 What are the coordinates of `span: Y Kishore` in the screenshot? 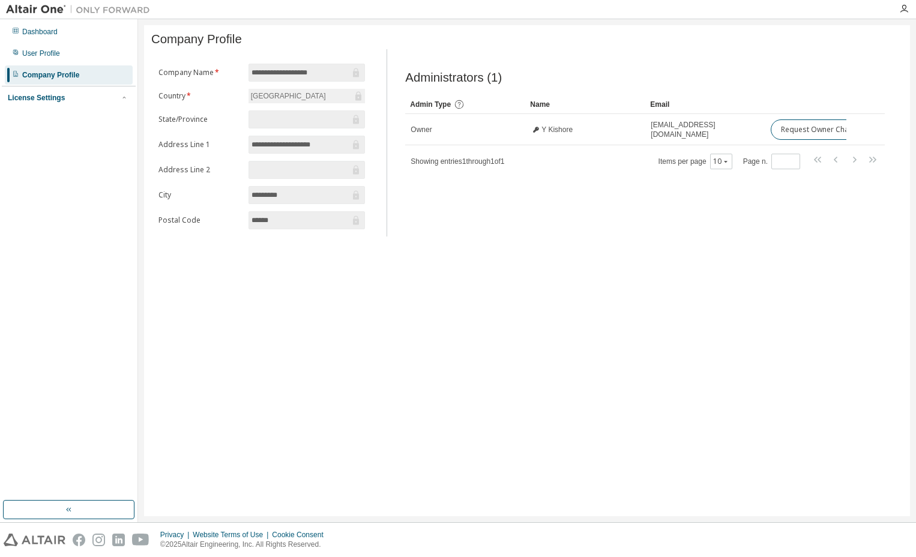 It's located at (557, 130).